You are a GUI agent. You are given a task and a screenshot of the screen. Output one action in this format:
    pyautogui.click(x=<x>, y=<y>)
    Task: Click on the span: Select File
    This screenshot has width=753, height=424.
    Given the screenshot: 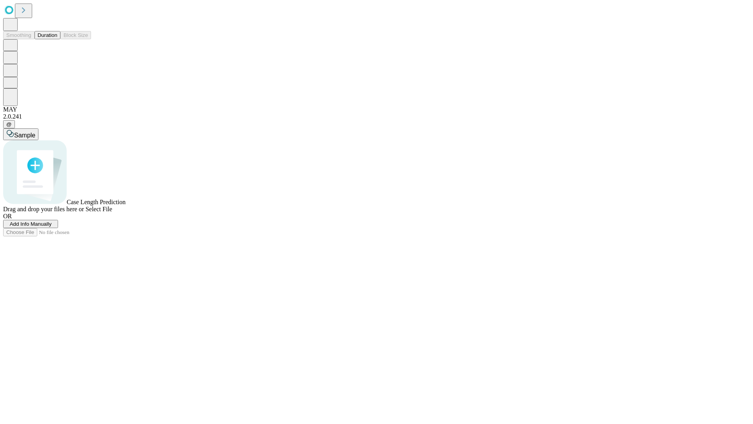 What is the action you would take?
    pyautogui.click(x=99, y=209)
    